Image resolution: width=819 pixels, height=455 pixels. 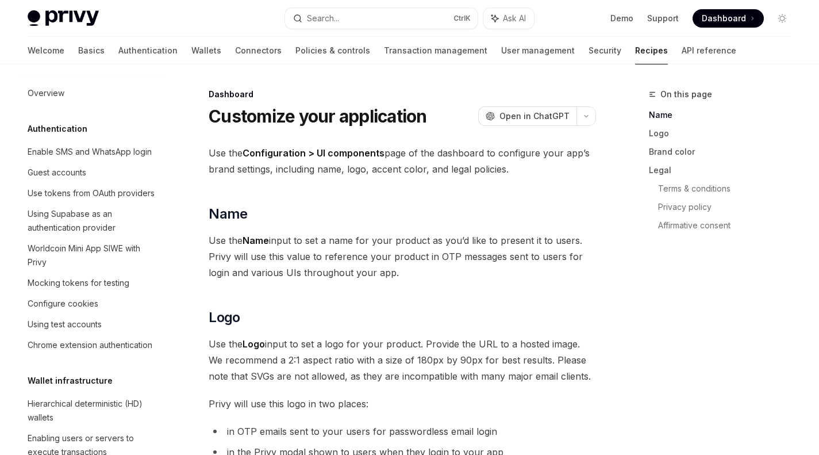 I want to click on div: Using test accounts, so click(x=64, y=324).